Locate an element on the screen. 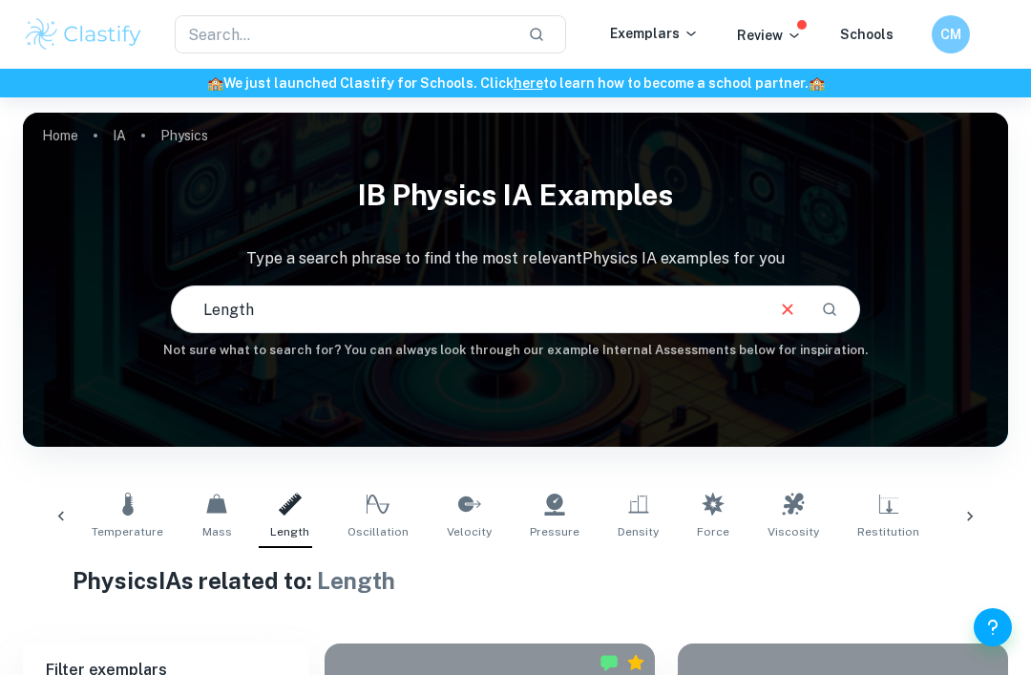 Image resolution: width=1031 pixels, height=675 pixels. h6: Not sure what to search for? You can always look through our example Internal Assessments below f... is located at coordinates (515, 350).